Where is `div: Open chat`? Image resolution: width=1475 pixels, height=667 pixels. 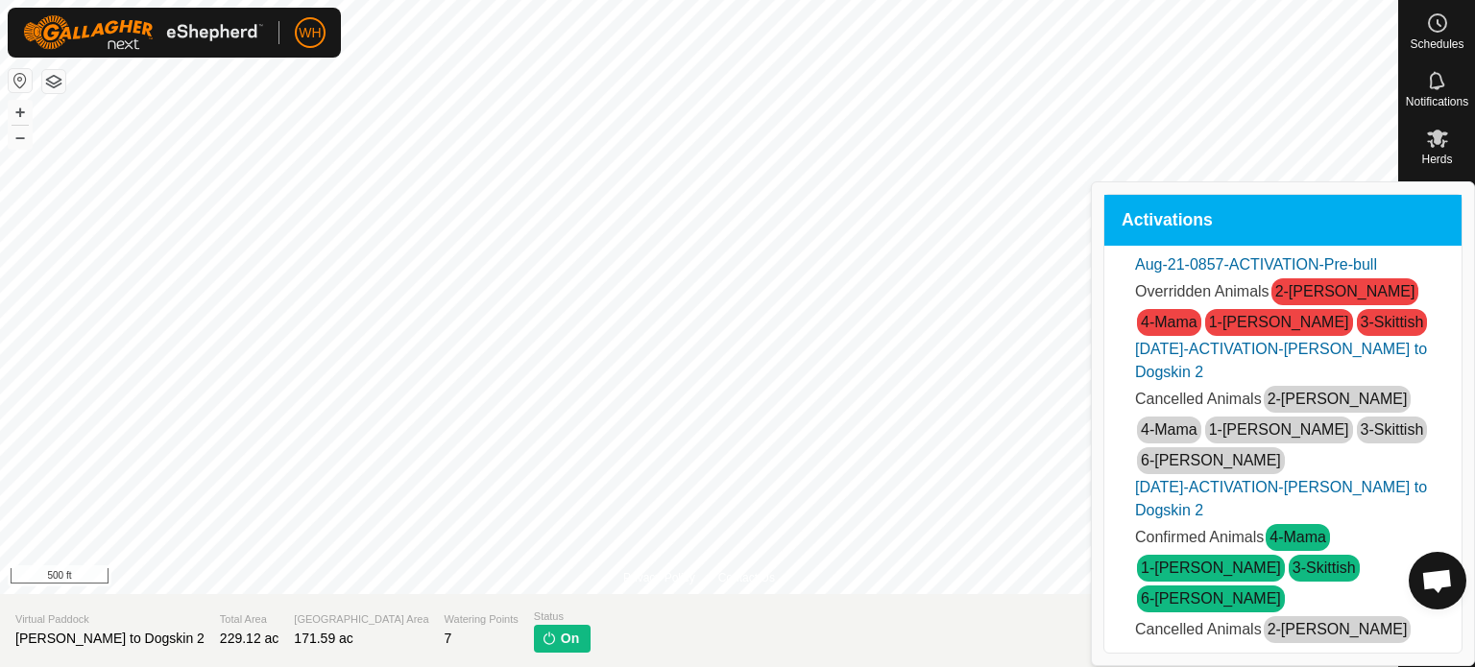
div: Open chat is located at coordinates (1438, 581).